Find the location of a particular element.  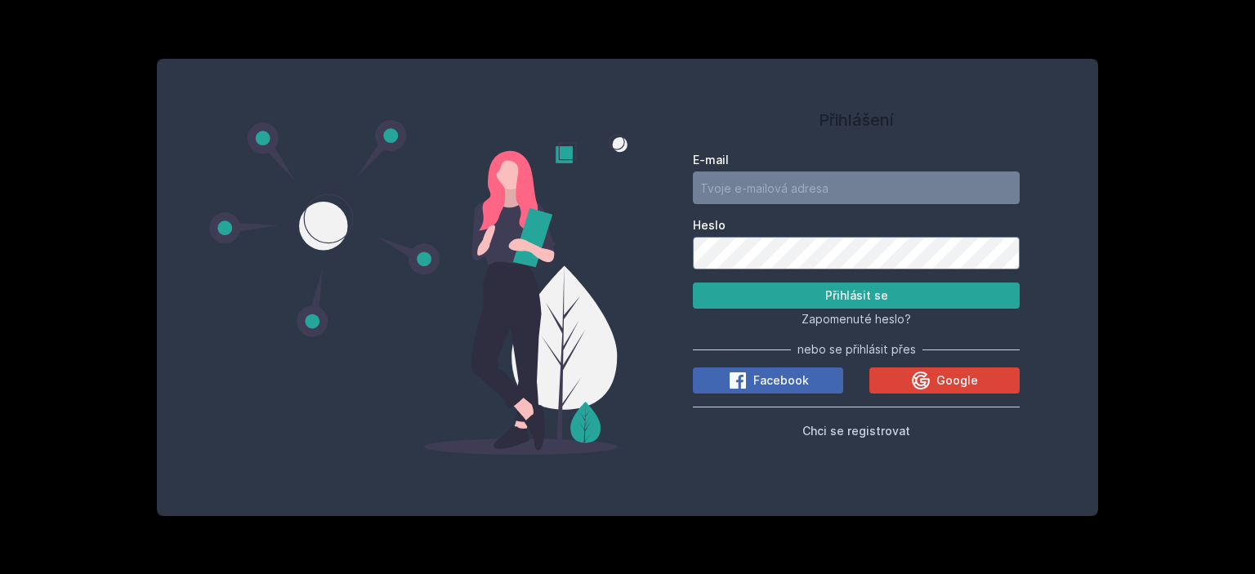

span: nebo se přihlásit přes is located at coordinates (856, 350).